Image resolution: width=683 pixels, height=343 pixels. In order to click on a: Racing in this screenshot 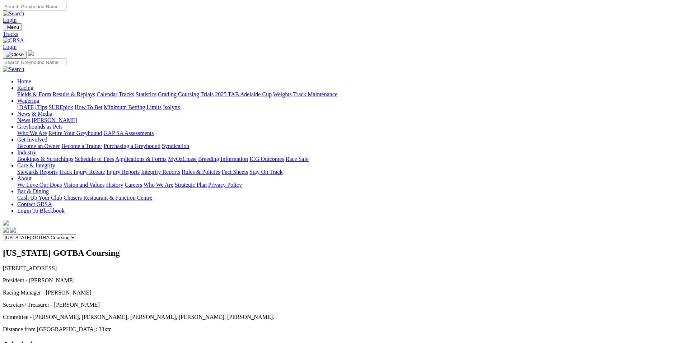, I will do `click(25, 88)`.